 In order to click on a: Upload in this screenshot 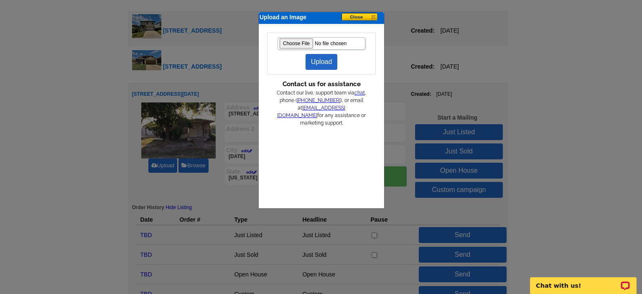, I will do `click(322, 62)`.